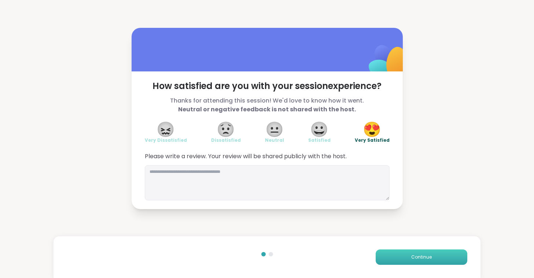 The image size is (534, 278). Describe the element at coordinates (319, 140) in the screenshot. I see `span: Satisfied` at that location.